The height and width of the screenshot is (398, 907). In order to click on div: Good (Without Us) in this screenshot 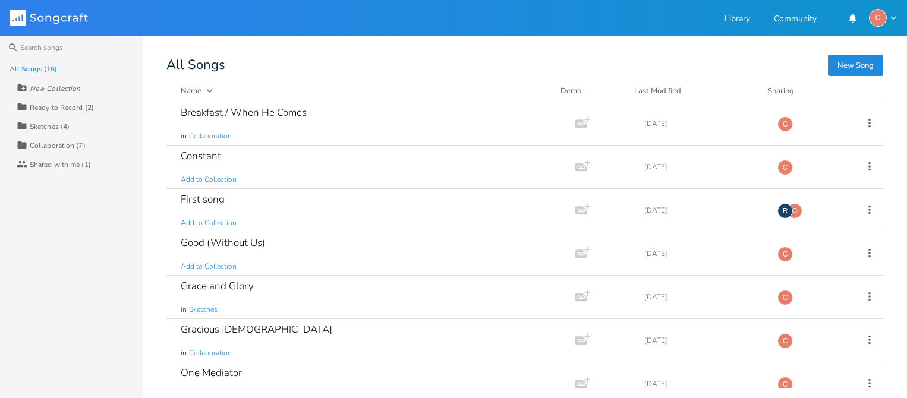, I will do `click(223, 243)`.